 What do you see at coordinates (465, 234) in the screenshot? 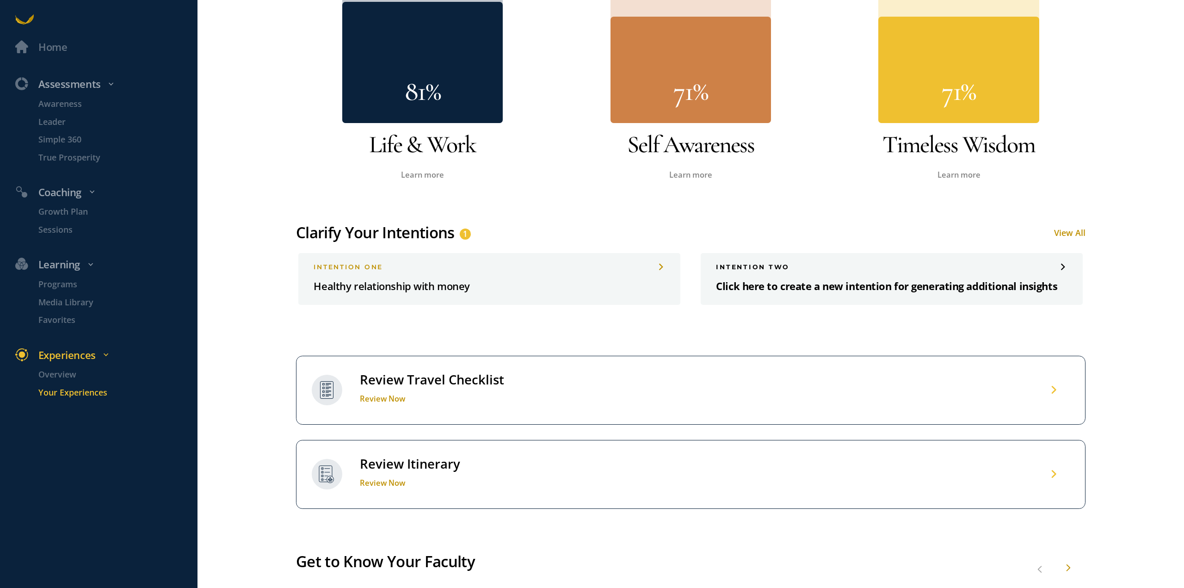
I see `span: 1` at bounding box center [465, 234].